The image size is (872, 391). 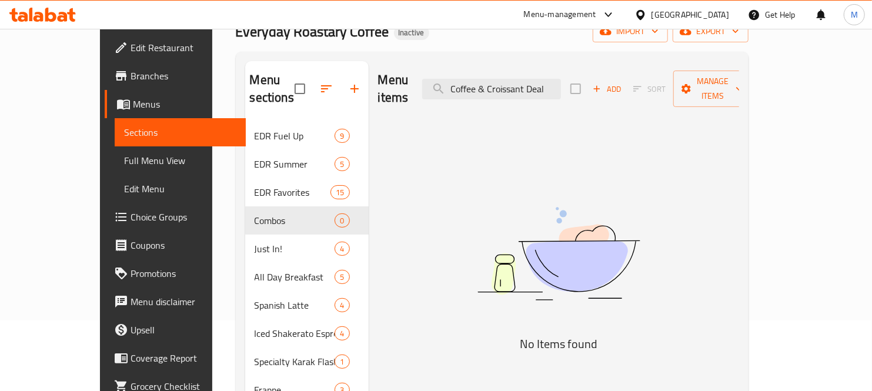 What do you see at coordinates (307, 220) in the screenshot?
I see `div: Combos0` at bounding box center [307, 220].